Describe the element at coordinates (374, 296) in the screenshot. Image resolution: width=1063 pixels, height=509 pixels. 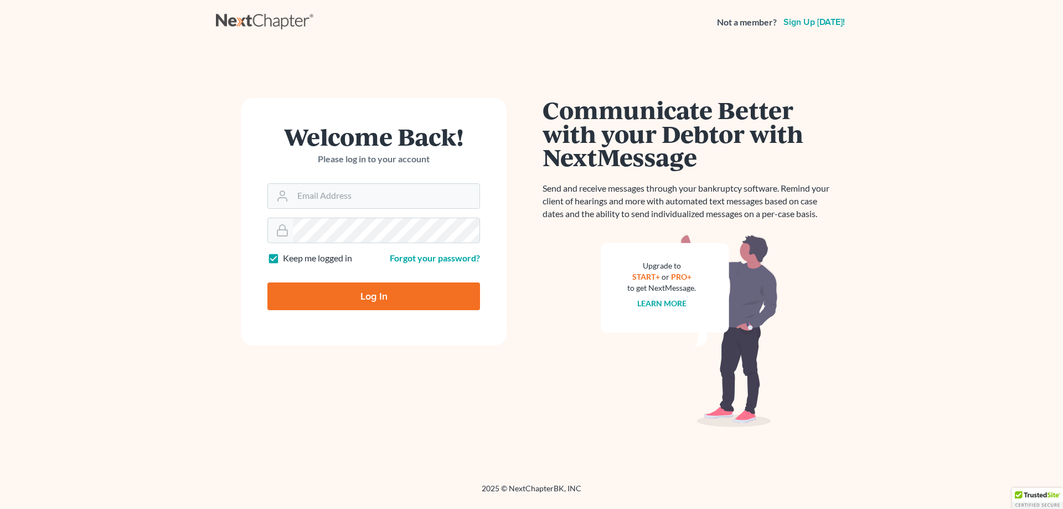
I see `input: Log In` at that location.